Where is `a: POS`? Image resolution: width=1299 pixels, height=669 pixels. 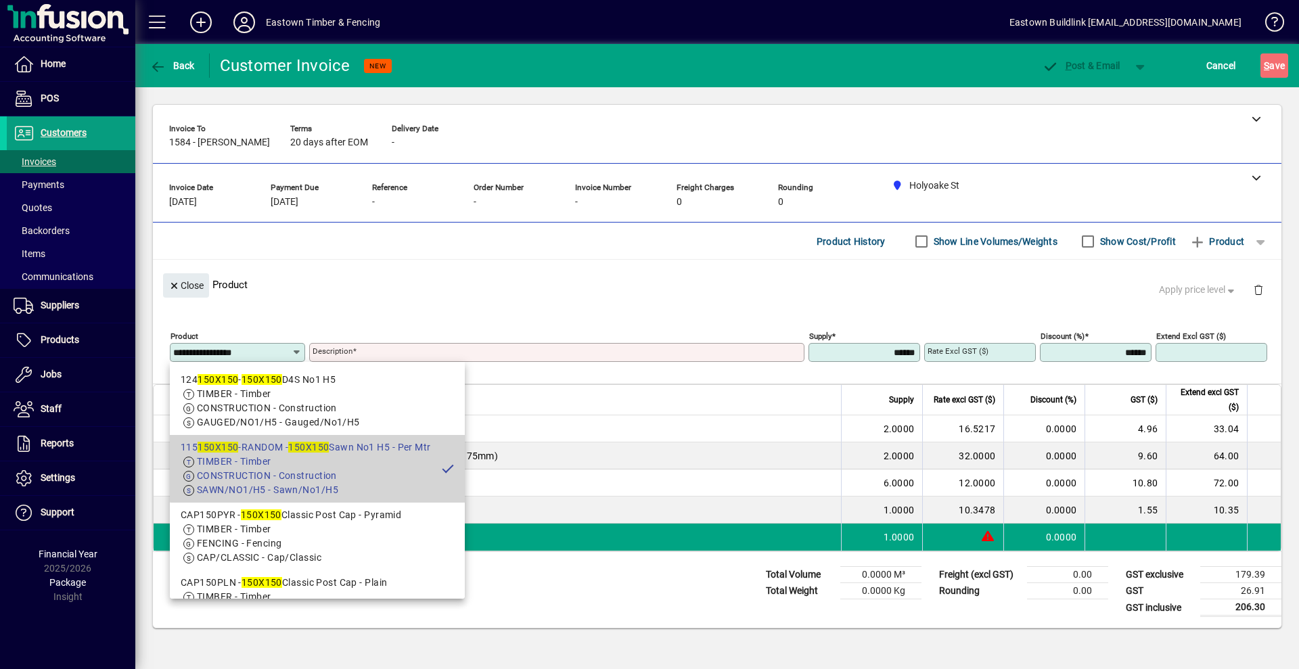
a: POS is located at coordinates (71, 99).